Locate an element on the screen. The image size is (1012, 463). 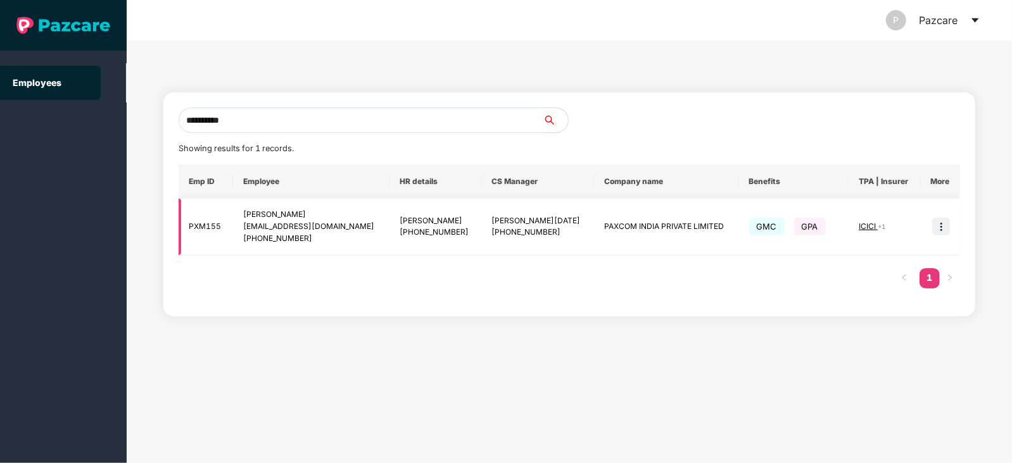
span: caret-down is located at coordinates (975, 20).